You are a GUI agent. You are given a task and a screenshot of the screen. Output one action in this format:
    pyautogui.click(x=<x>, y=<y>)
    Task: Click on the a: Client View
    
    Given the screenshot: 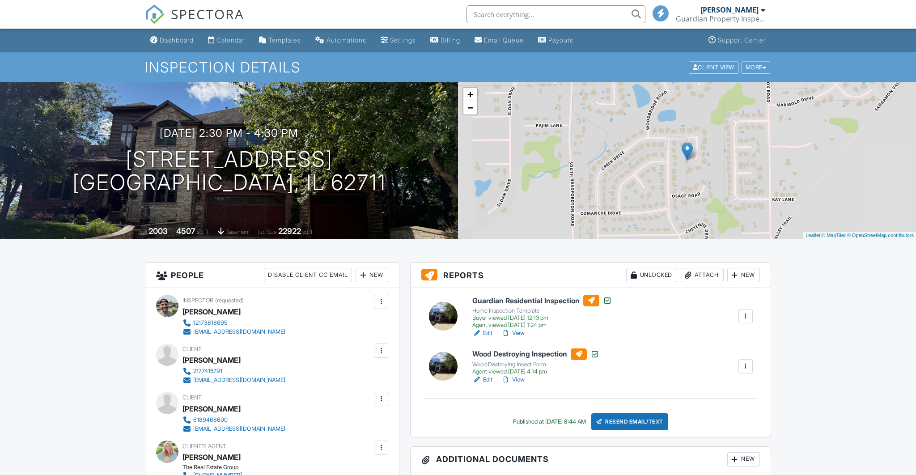 What is the action you would take?
    pyautogui.click(x=715, y=67)
    